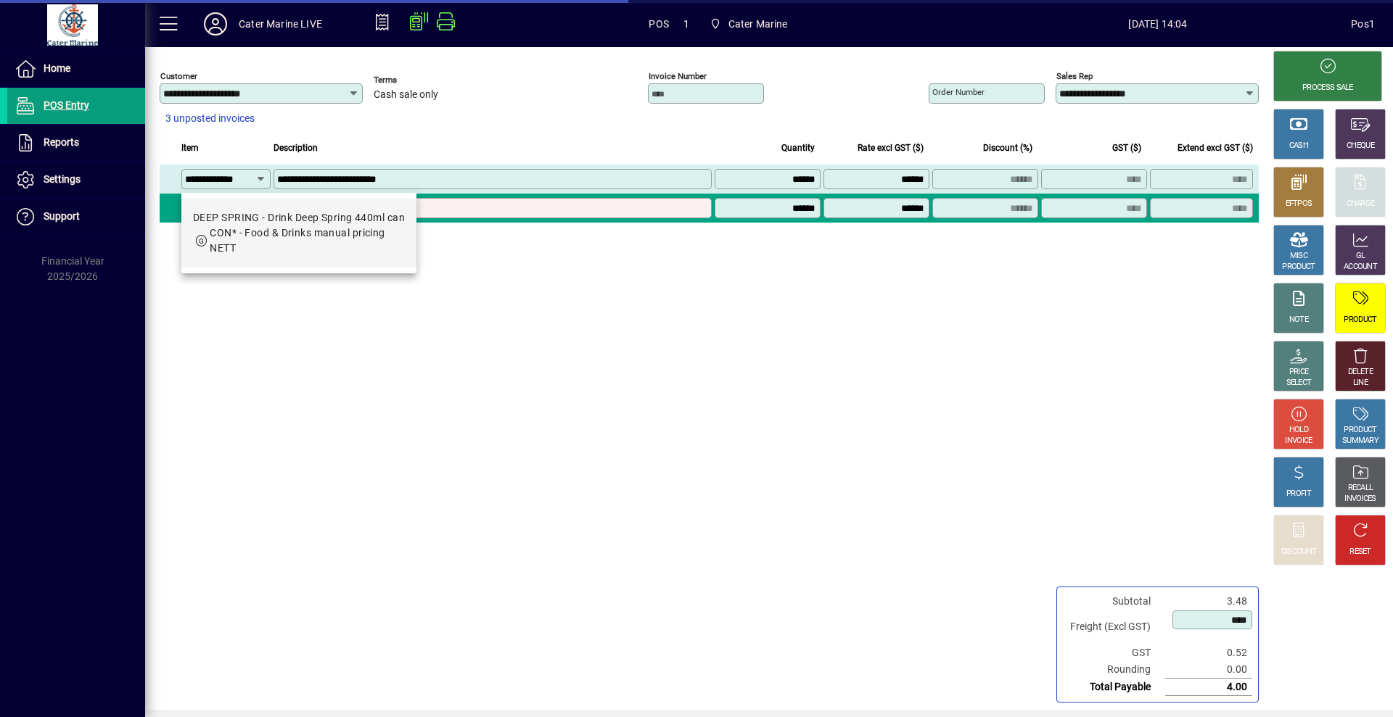 Image resolution: width=1393 pixels, height=717 pixels. What do you see at coordinates (1298, 430) in the screenshot?
I see `div: HOLD` at bounding box center [1298, 430].